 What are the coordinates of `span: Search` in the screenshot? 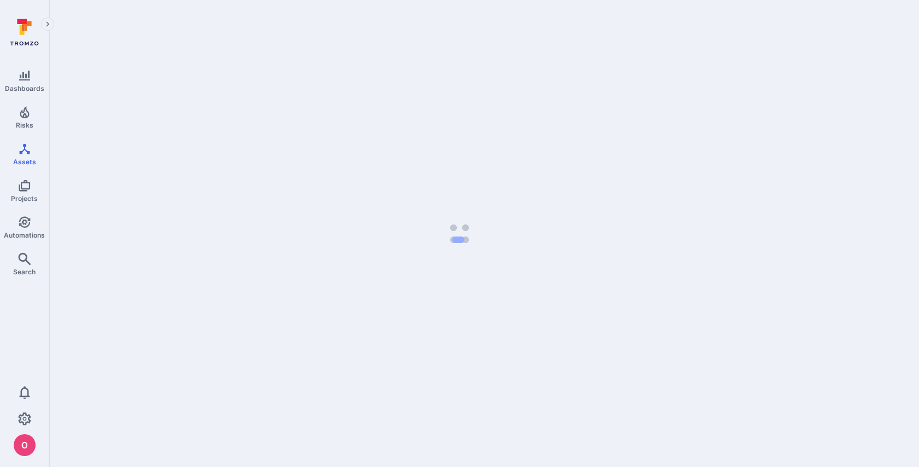 It's located at (24, 271).